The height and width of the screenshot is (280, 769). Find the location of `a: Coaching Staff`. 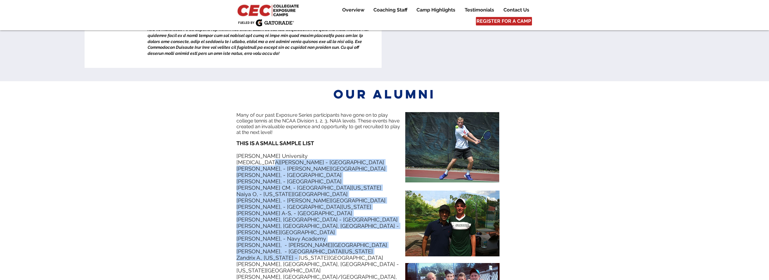

a: Coaching Staff is located at coordinates (390, 10).